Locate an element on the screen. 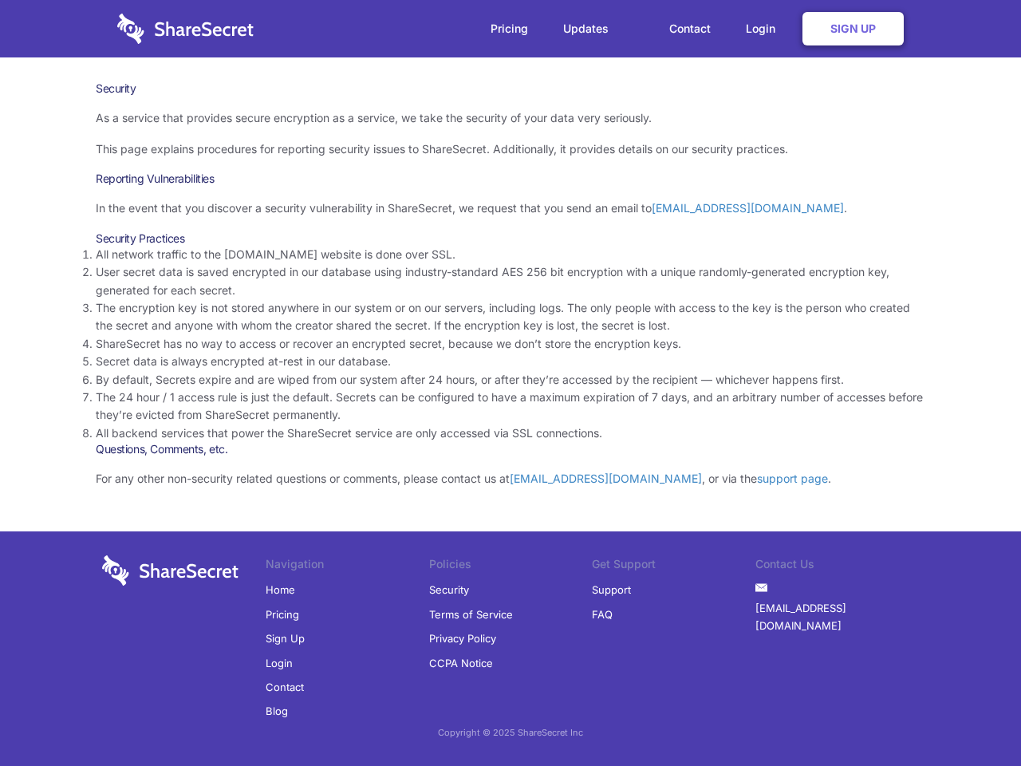  p: For any other non-security related questions or comments, please contact us at , or via the . is located at coordinates (511, 479).